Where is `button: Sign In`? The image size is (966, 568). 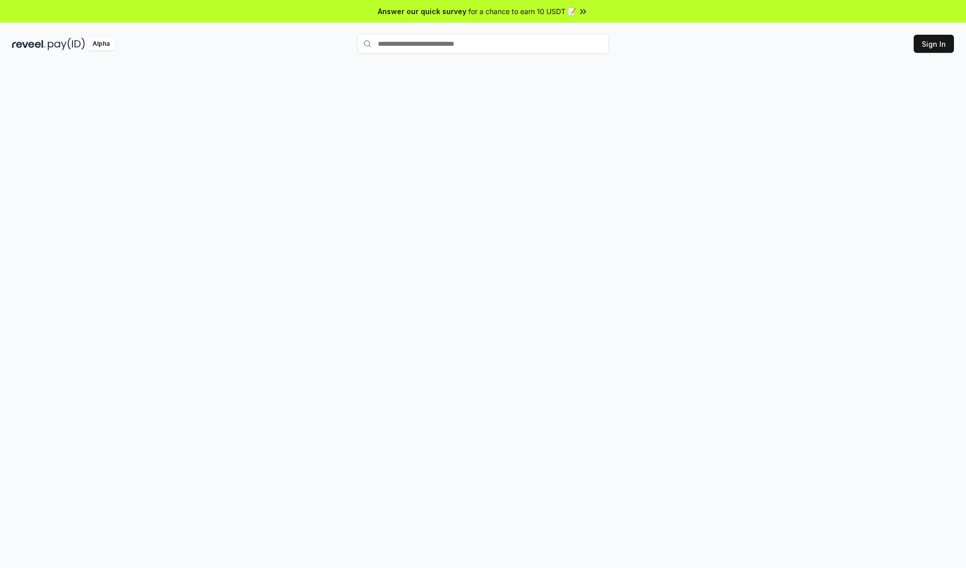 button: Sign In is located at coordinates (934, 44).